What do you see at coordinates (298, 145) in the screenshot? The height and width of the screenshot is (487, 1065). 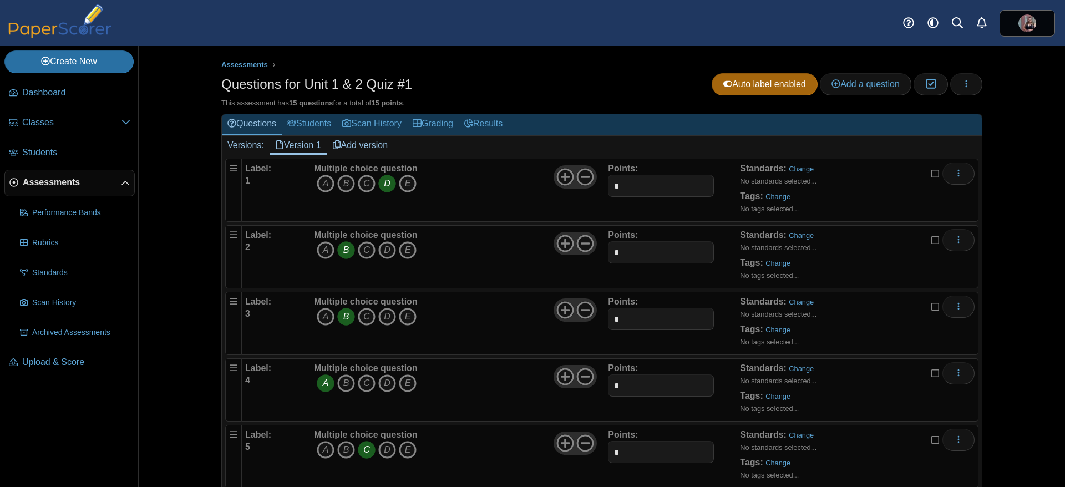 I see `a: Version 1` at bounding box center [298, 145].